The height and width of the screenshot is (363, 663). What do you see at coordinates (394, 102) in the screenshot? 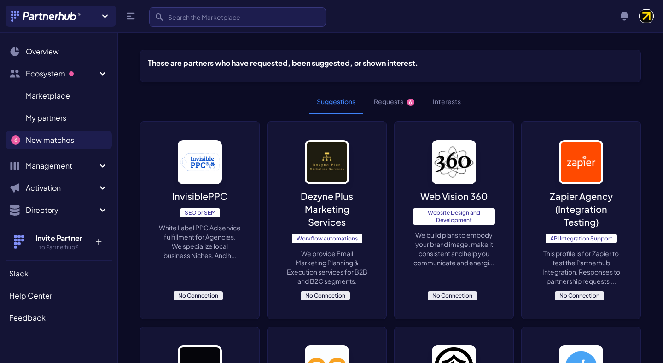
I see `button: Requests` at bounding box center [394, 102].